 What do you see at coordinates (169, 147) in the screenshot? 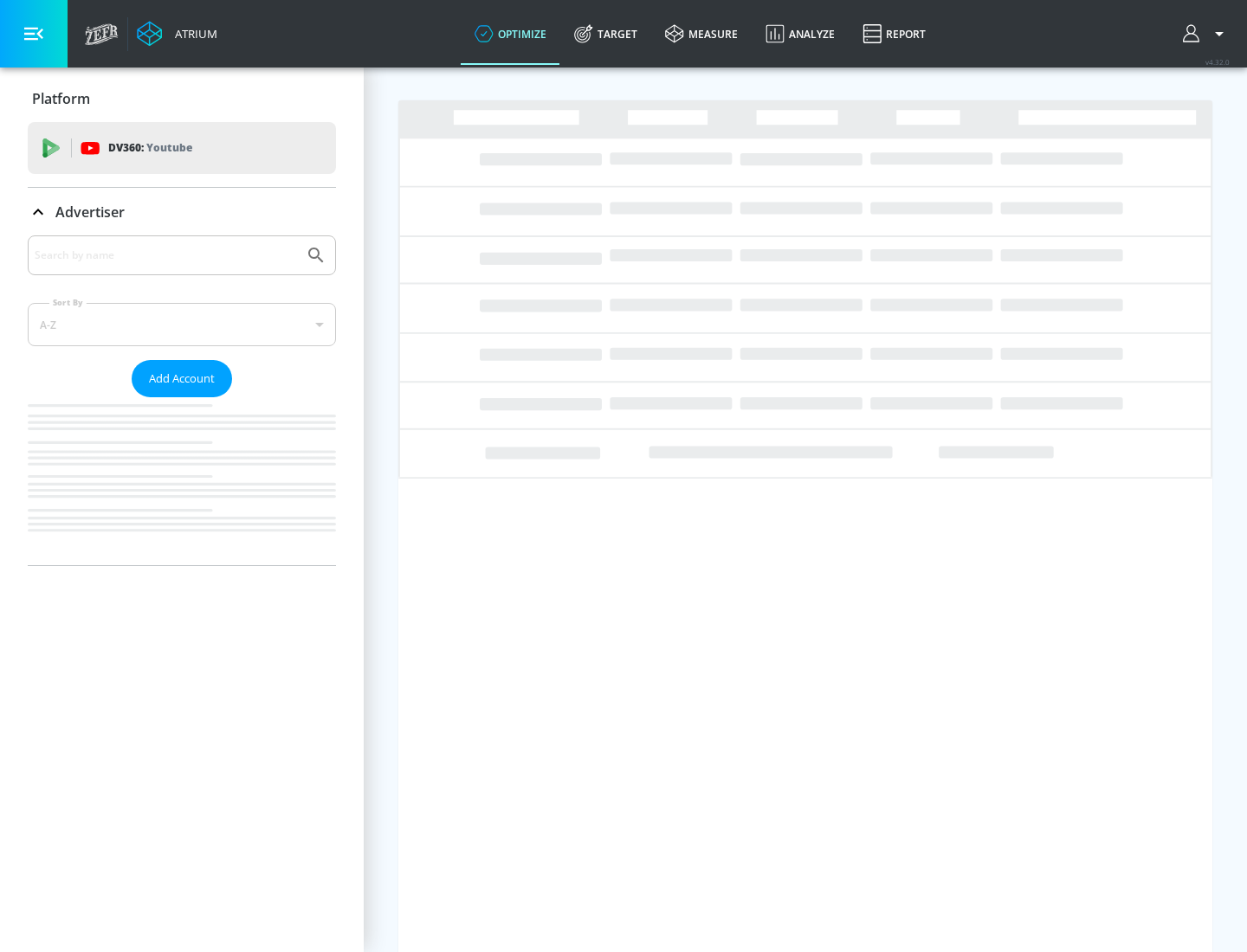
I see `p: Youtube` at bounding box center [169, 147].